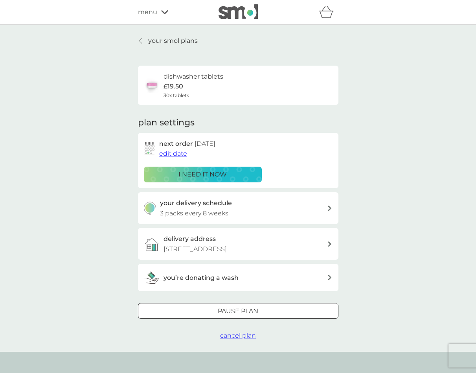 The height and width of the screenshot is (373, 476). I want to click on h3: you’re donating a wash, so click(201, 278).